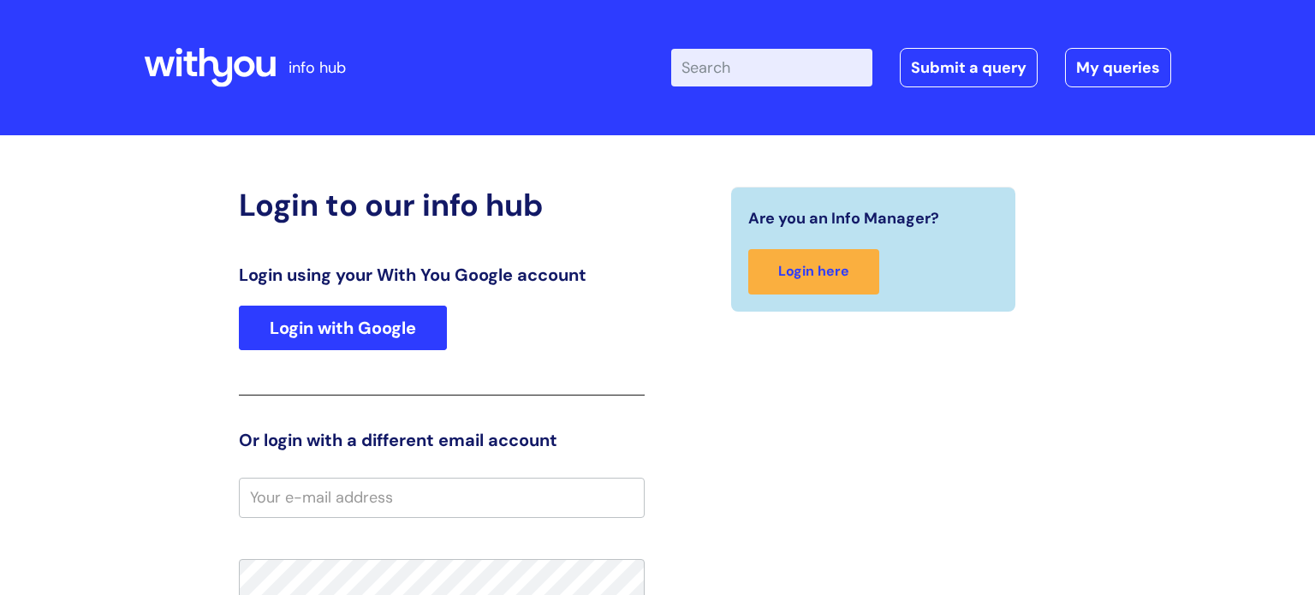  Describe the element at coordinates (442, 275) in the screenshot. I see `h3: Login using your With You Google account` at that location.